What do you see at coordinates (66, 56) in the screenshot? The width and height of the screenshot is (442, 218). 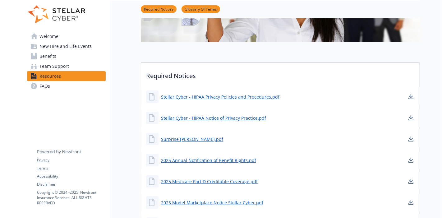 I see `a: Benefits` at bounding box center [66, 56].